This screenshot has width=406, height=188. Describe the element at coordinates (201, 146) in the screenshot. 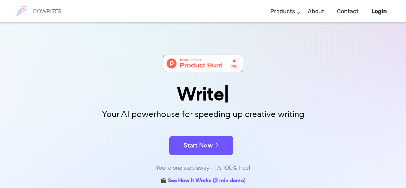

I see `button: Start Now` at that location.